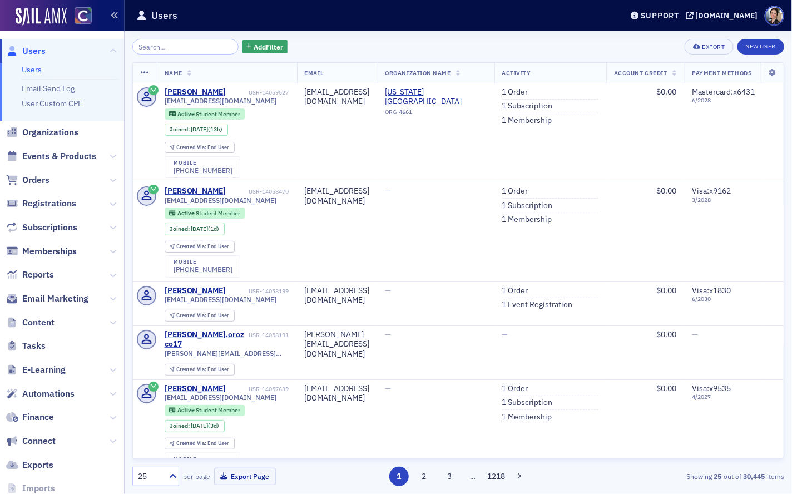 This screenshot has width=792, height=494. I want to click on div: (3d), so click(205, 425).